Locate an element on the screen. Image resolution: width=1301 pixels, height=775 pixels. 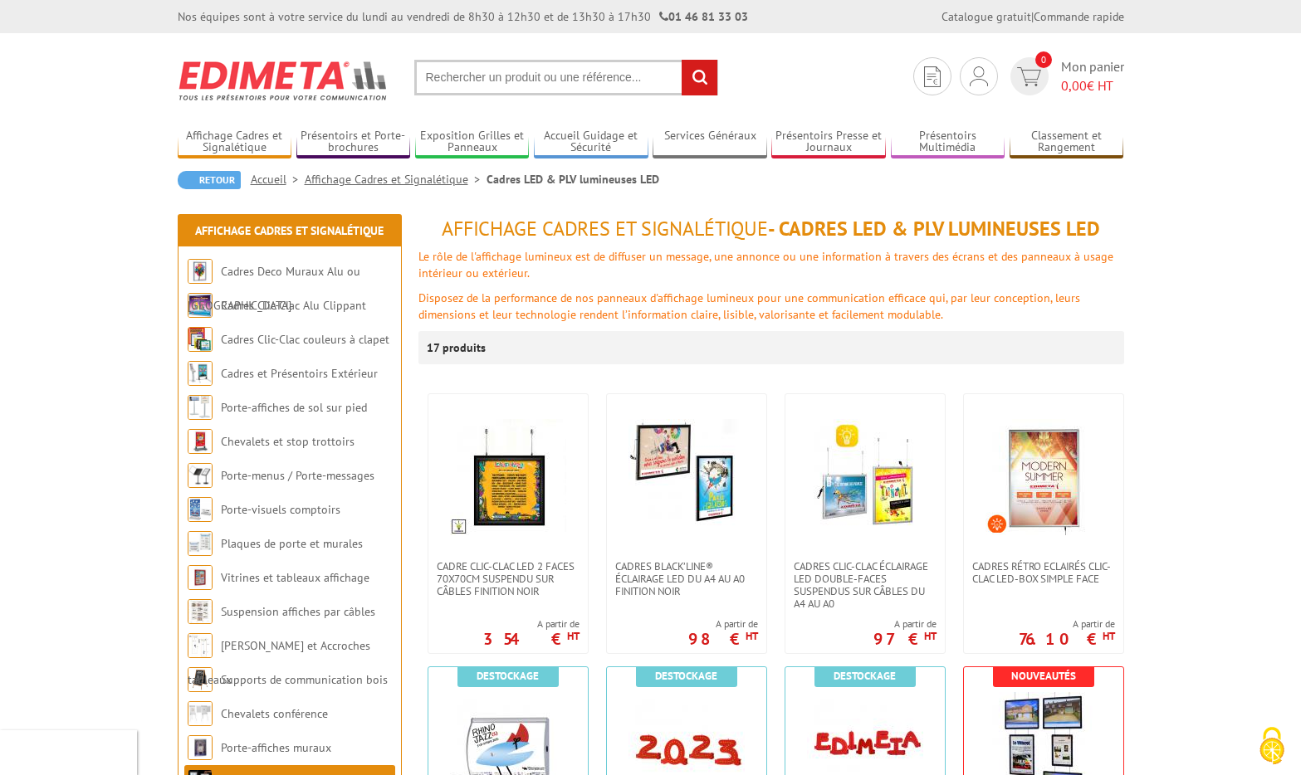
p: 98 € is located at coordinates (723, 639).